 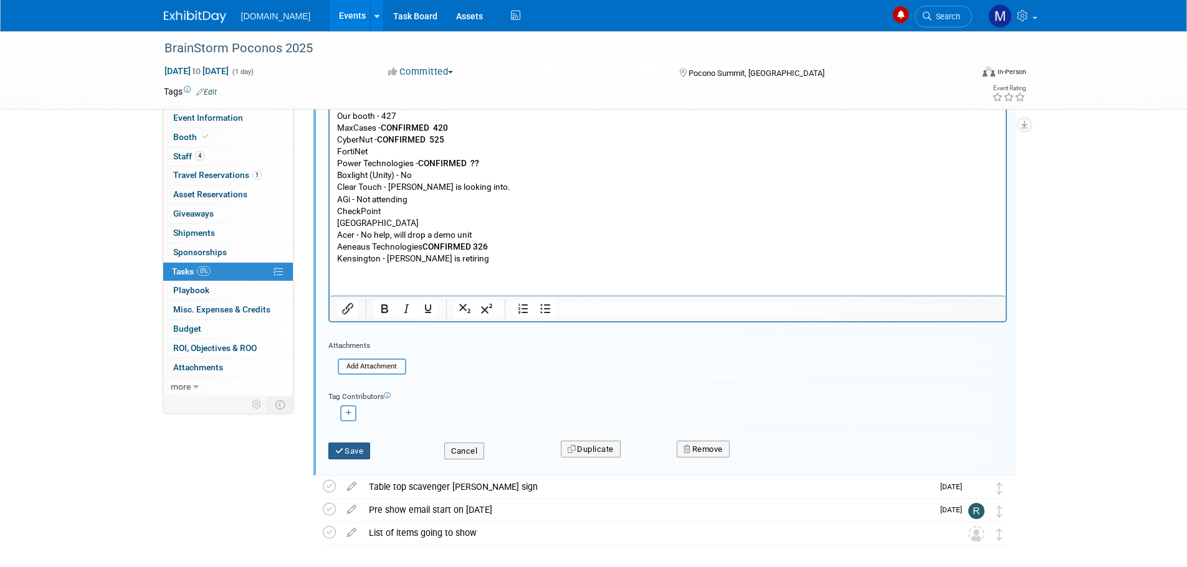 I want to click on a: more, so click(x=228, y=387).